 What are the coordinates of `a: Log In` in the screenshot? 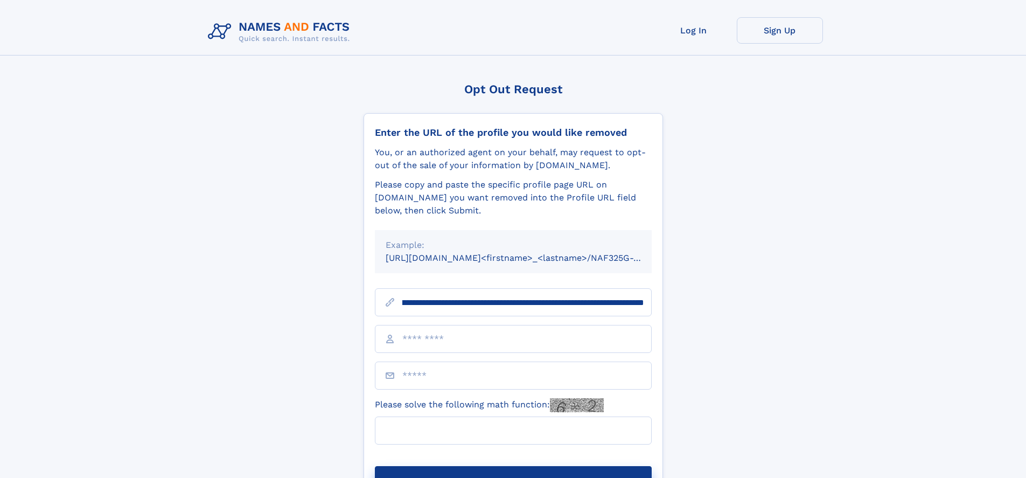 It's located at (693, 30).